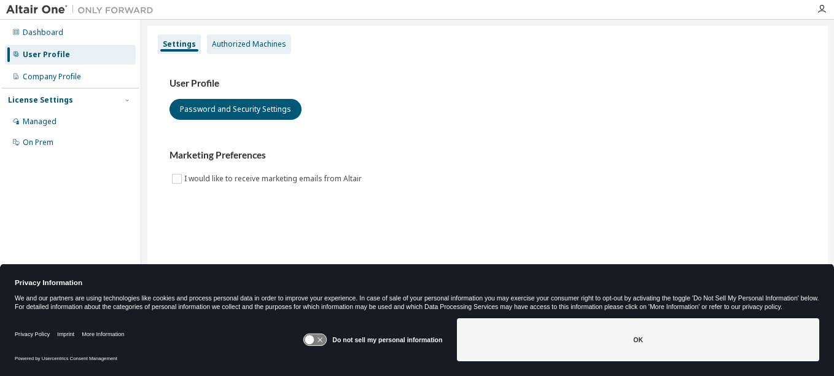 This screenshot has width=834, height=376. I want to click on h3: User Profile, so click(488, 84).